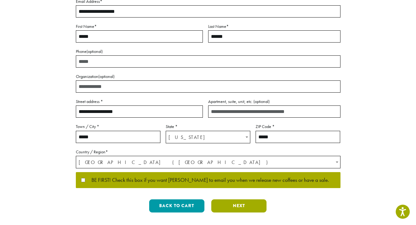 This screenshot has height=225, width=416. What do you see at coordinates (208, 137) in the screenshot?
I see `span: State` at bounding box center [208, 137].